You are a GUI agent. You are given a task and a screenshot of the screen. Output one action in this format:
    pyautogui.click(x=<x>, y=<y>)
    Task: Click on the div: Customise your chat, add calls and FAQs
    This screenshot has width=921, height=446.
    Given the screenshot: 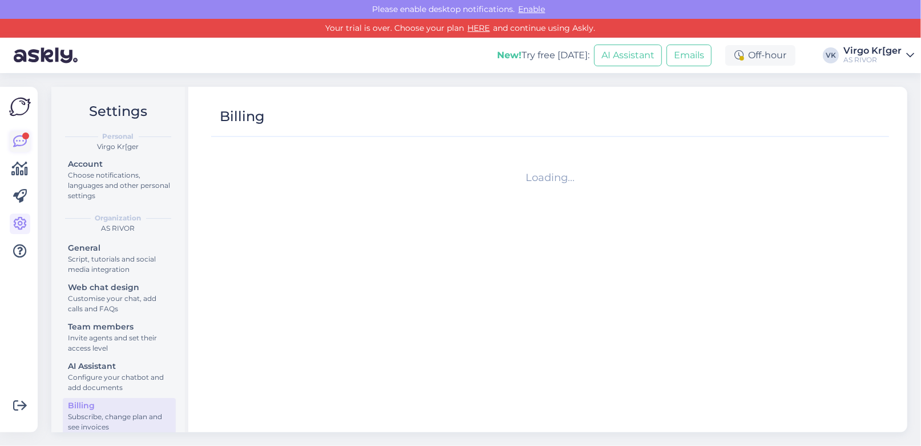 What is the action you would take?
    pyautogui.click(x=119, y=304)
    